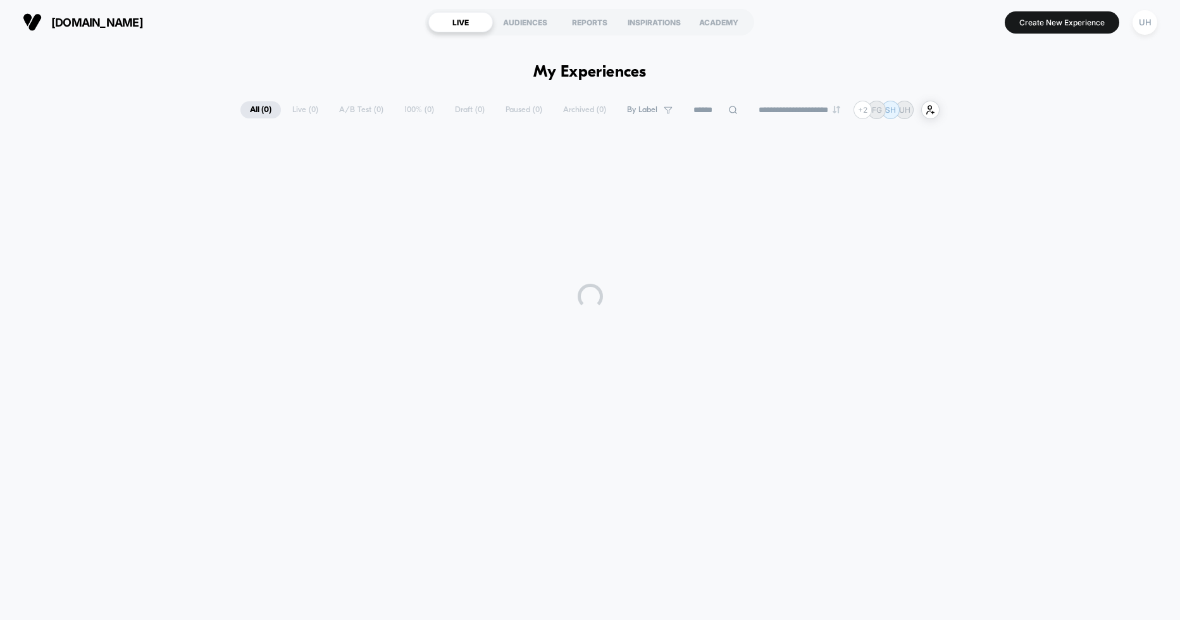 This screenshot has width=1180, height=620. What do you see at coordinates (525, 22) in the screenshot?
I see `div: AUDIENCES` at bounding box center [525, 22].